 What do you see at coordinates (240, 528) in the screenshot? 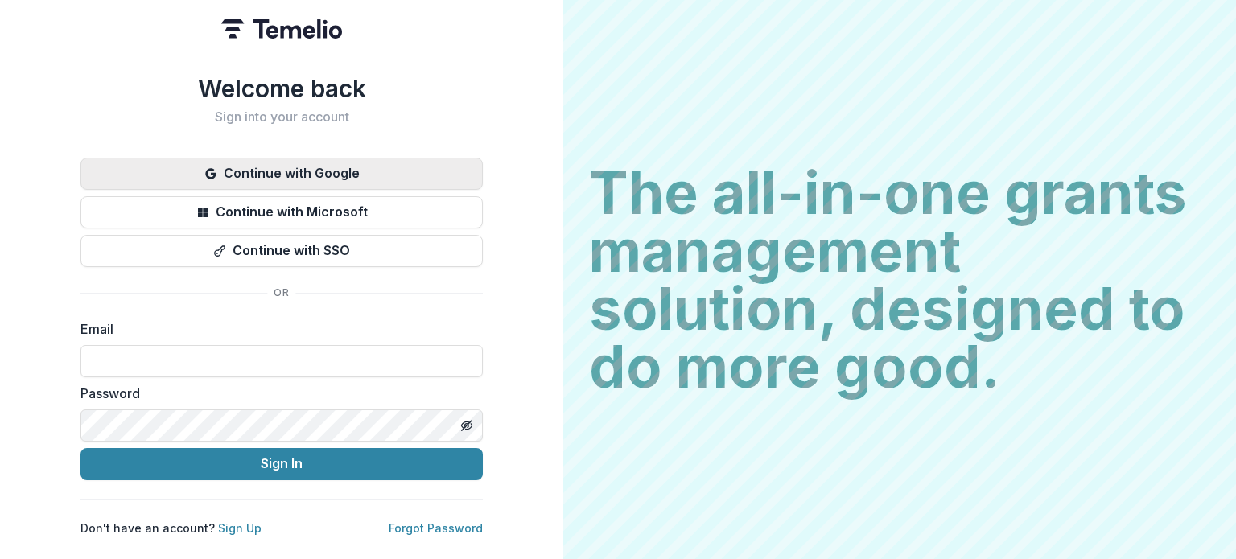
I see `a: Sign Up` at bounding box center [240, 528].